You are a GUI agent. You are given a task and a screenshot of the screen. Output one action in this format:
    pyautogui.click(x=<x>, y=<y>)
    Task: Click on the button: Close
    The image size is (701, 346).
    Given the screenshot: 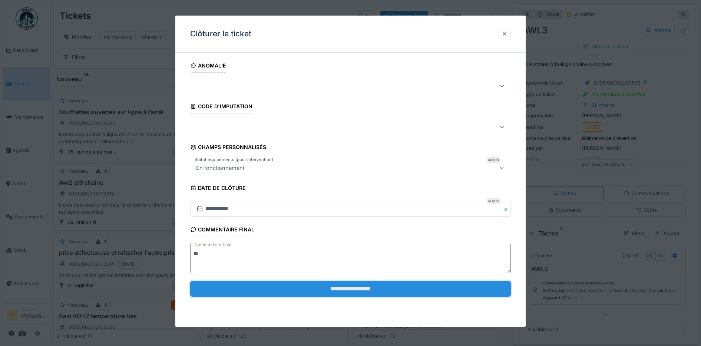 What is the action you would take?
    pyautogui.click(x=507, y=209)
    